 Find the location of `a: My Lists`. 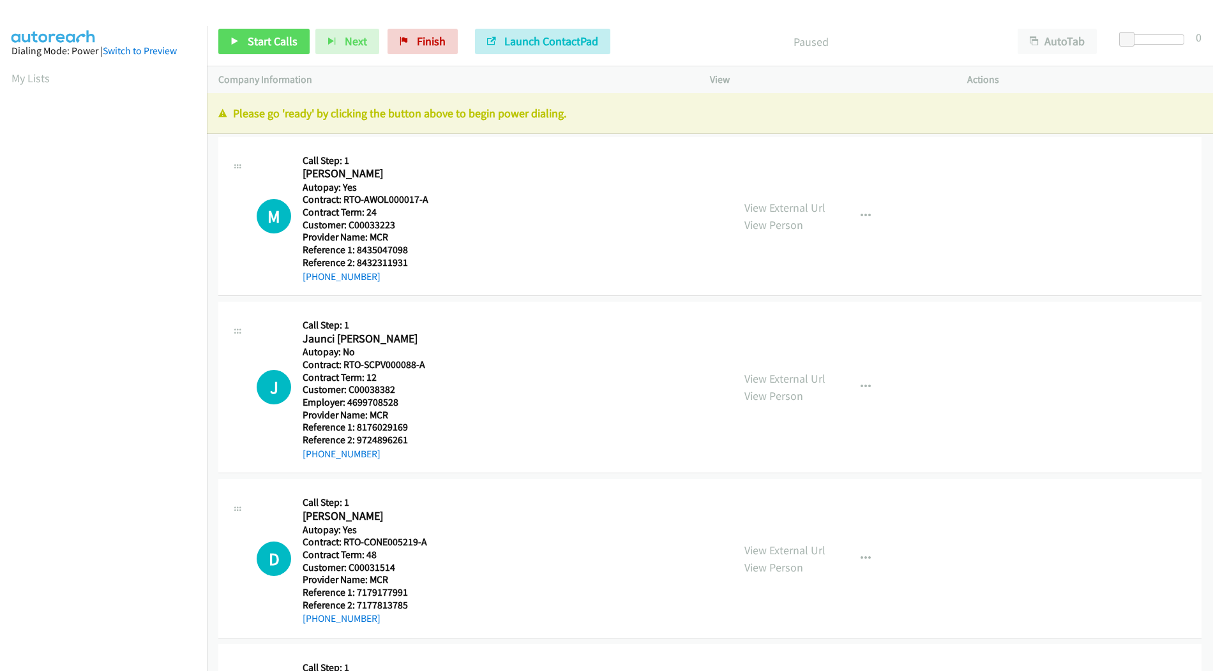

a: My Lists is located at coordinates (31, 78).